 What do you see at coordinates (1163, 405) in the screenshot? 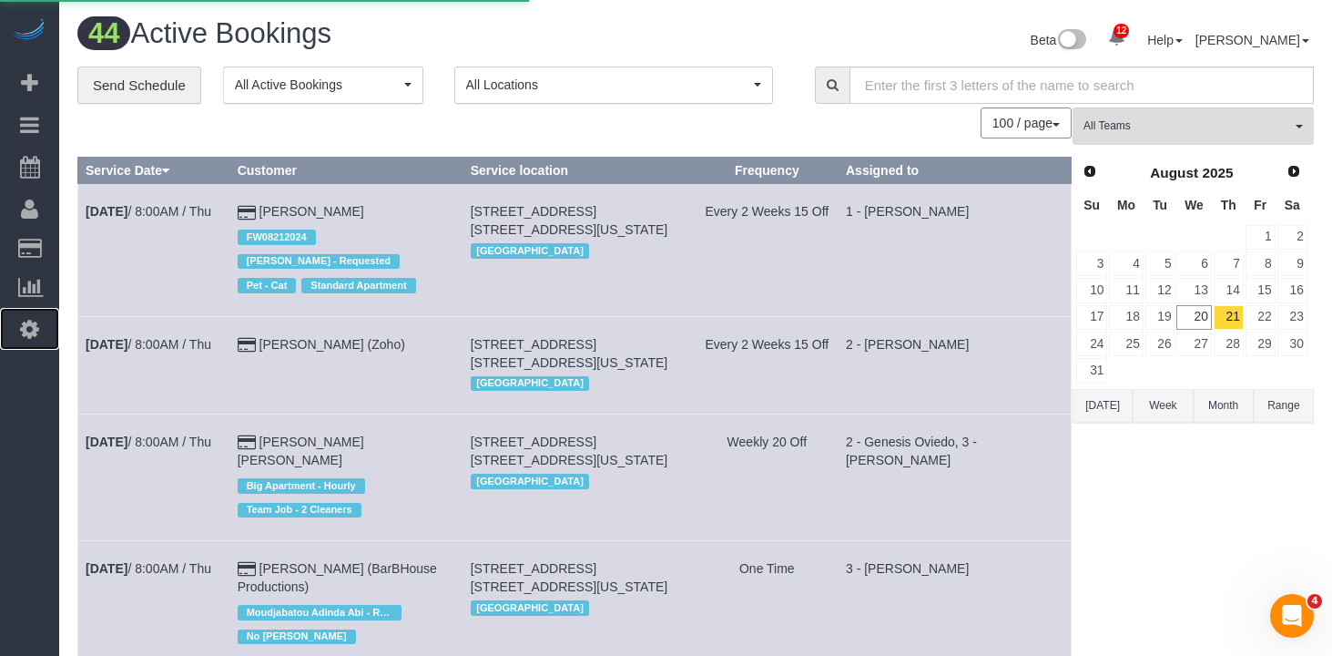
I see `button: Week` at bounding box center [1163, 405].